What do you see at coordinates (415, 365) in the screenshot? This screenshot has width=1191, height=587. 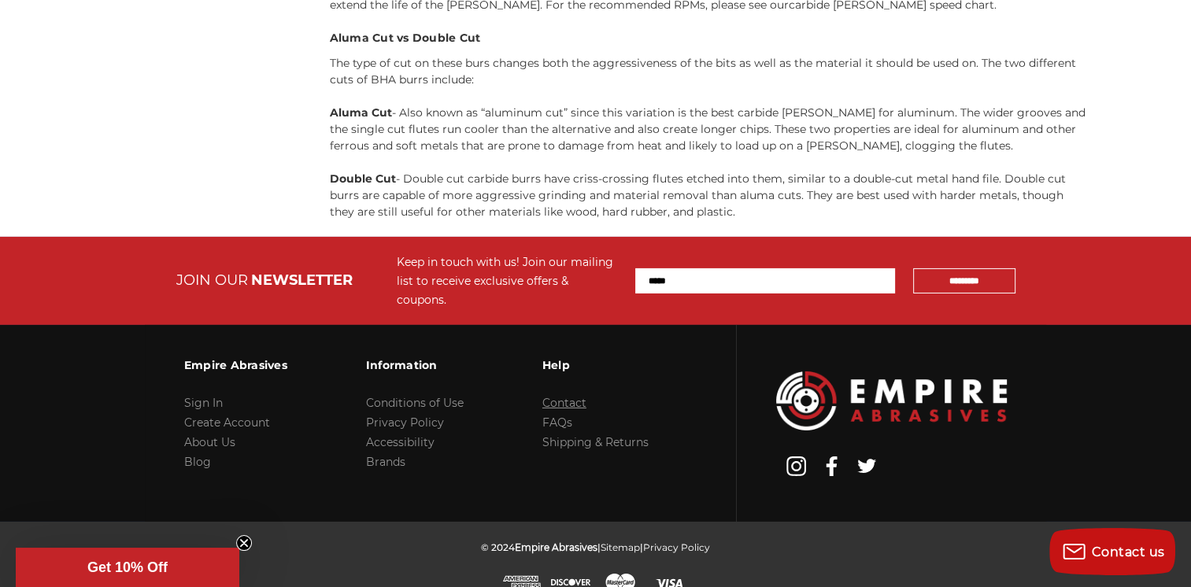 I see `h3: Information` at bounding box center [415, 365].